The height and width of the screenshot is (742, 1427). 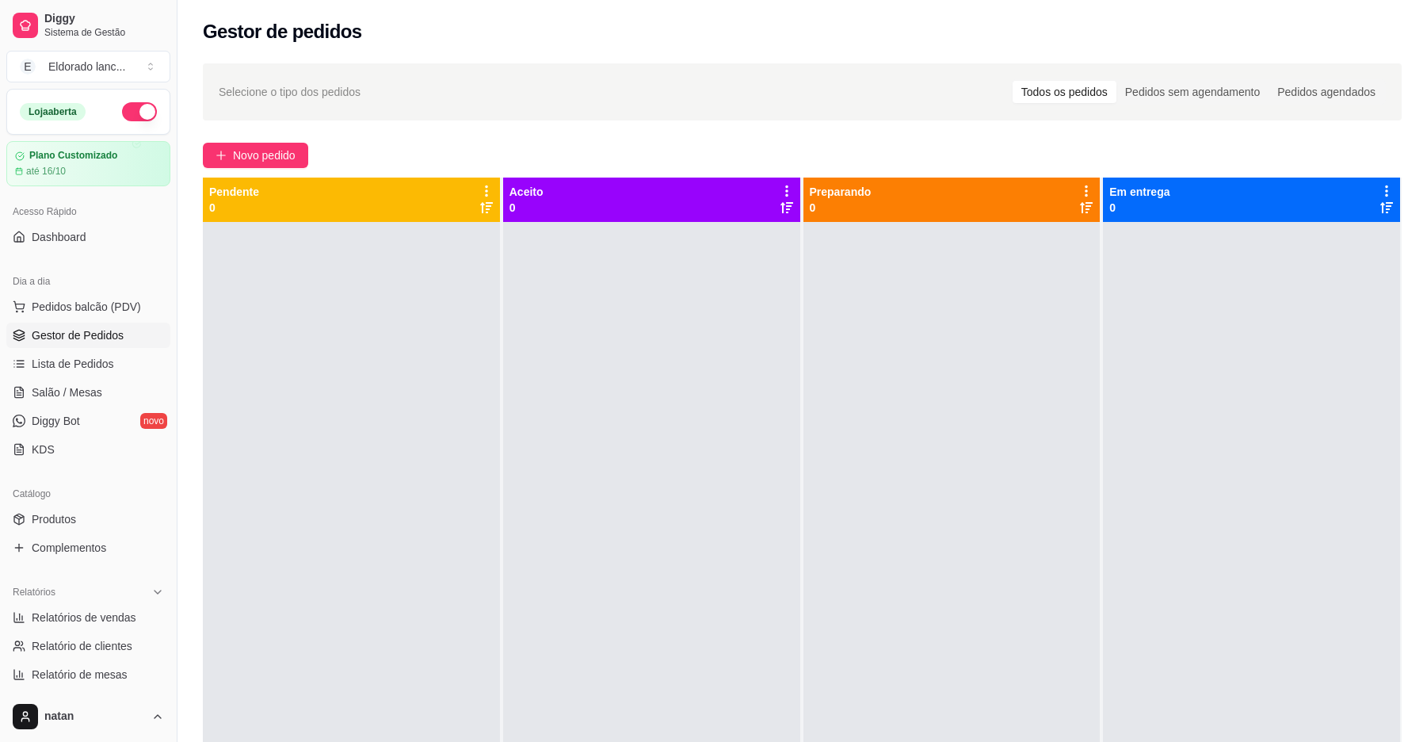 I want to click on div: Dia a dia, so click(x=88, y=281).